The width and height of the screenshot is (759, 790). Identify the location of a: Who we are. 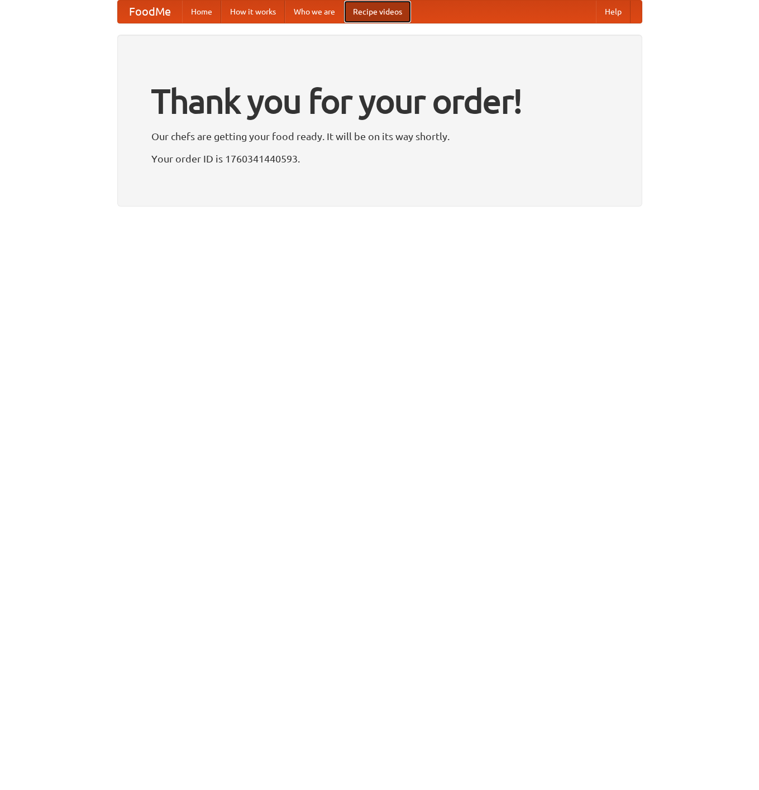
(314, 12).